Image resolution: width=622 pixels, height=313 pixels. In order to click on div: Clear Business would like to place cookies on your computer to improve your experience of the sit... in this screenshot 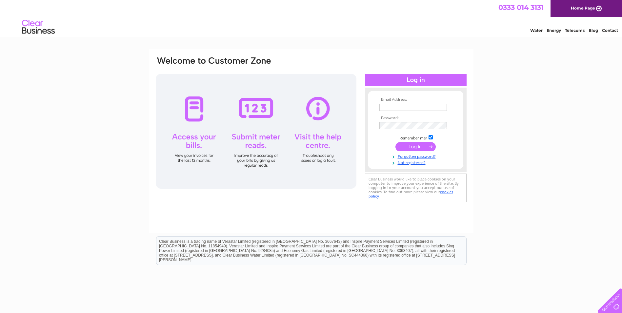, I will do `click(416, 187)`.